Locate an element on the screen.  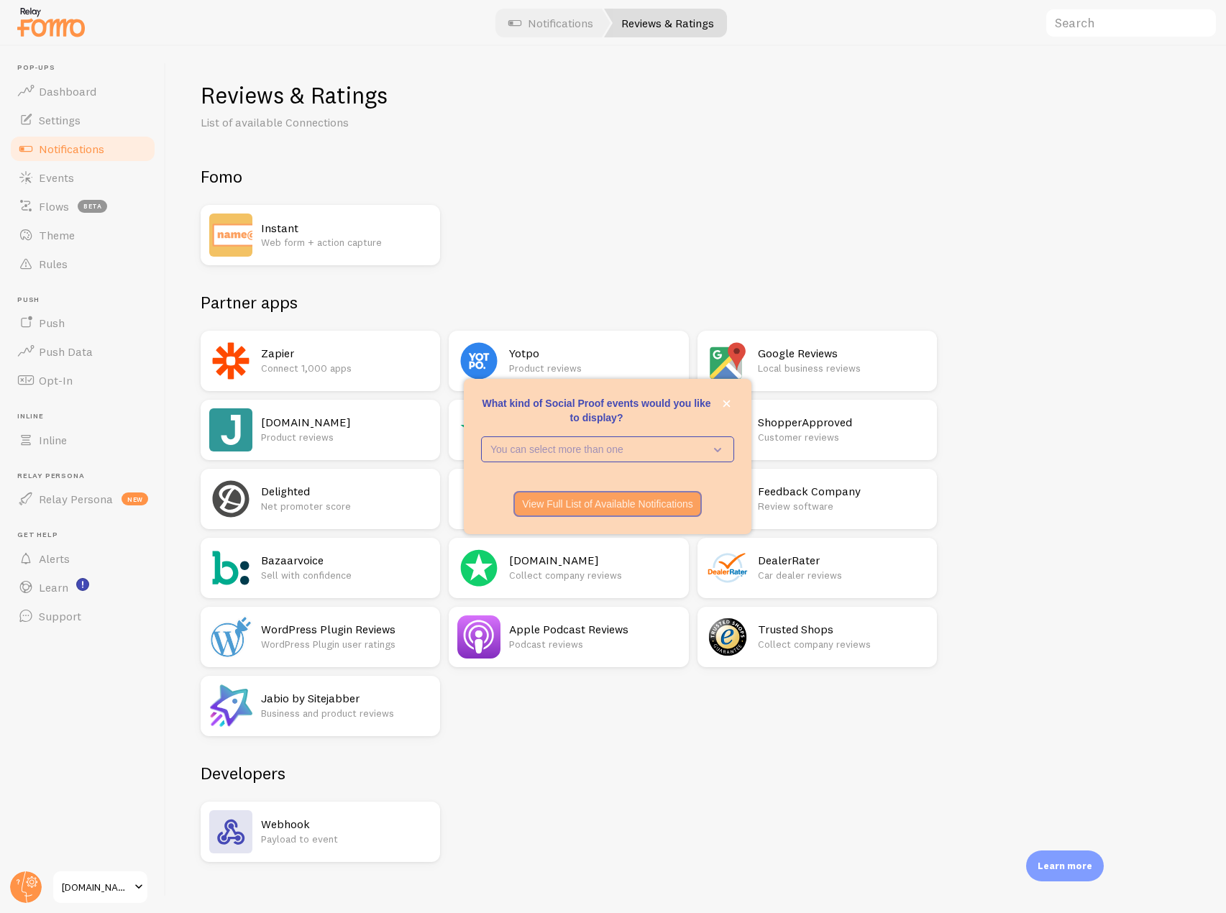
span: Push Data is located at coordinates (65, 352).